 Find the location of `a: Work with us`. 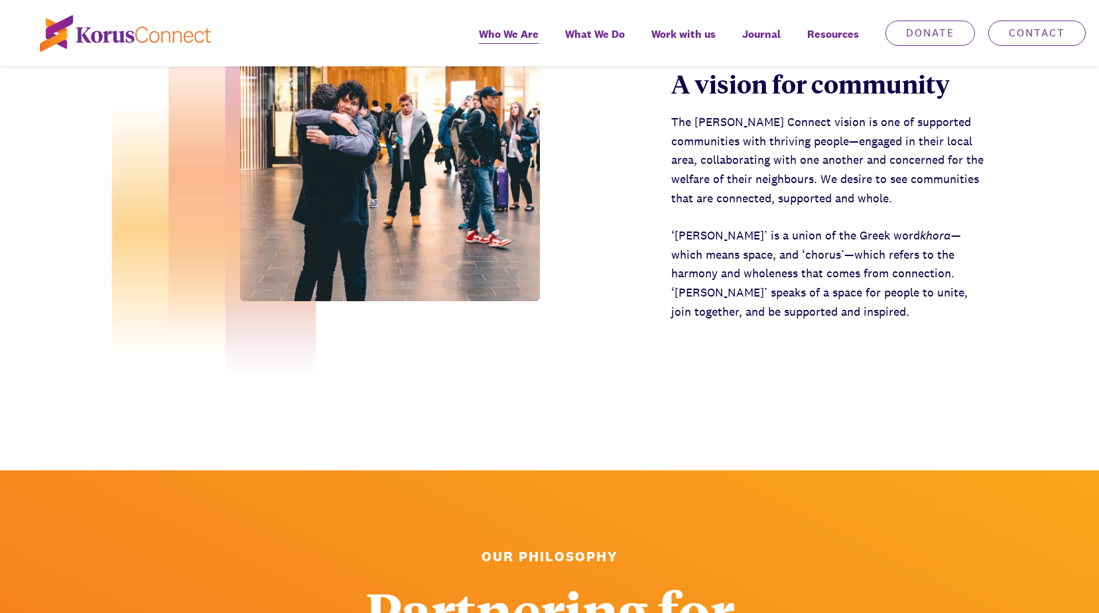

a: Work with us is located at coordinates (683, 42).